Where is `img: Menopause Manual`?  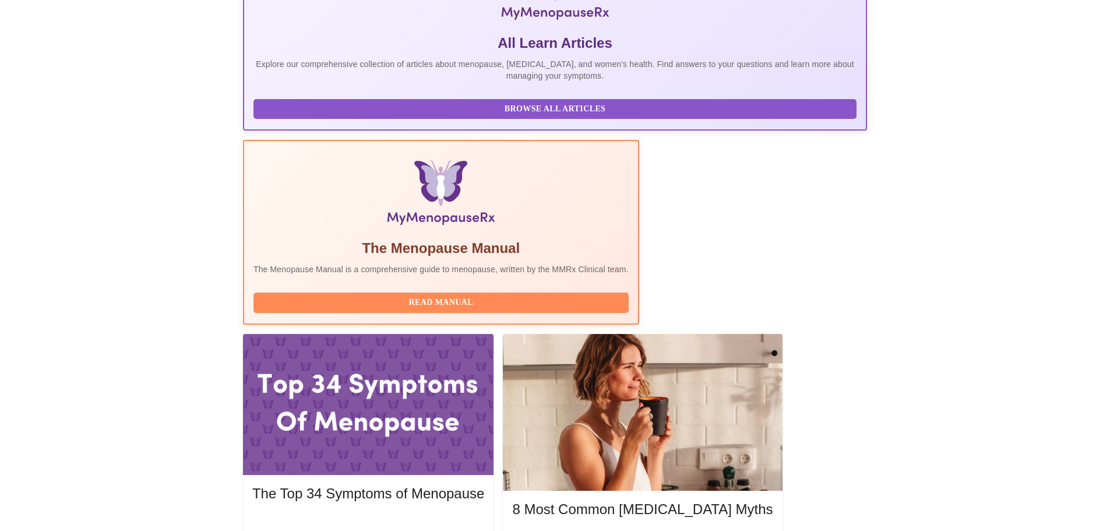 img: Menopause Manual is located at coordinates (440, 195).